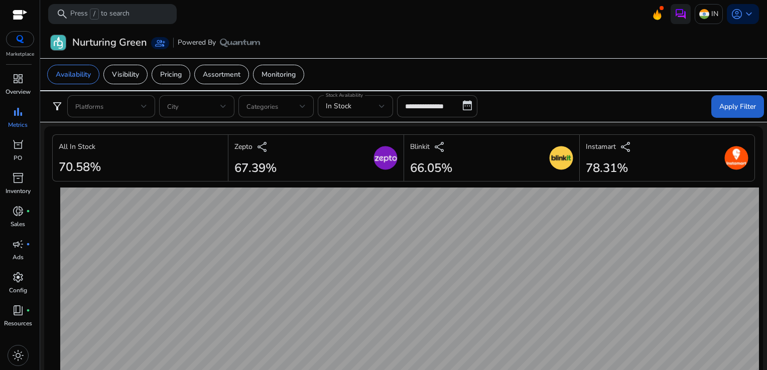  I want to click on h2: 67.39%, so click(255, 168).